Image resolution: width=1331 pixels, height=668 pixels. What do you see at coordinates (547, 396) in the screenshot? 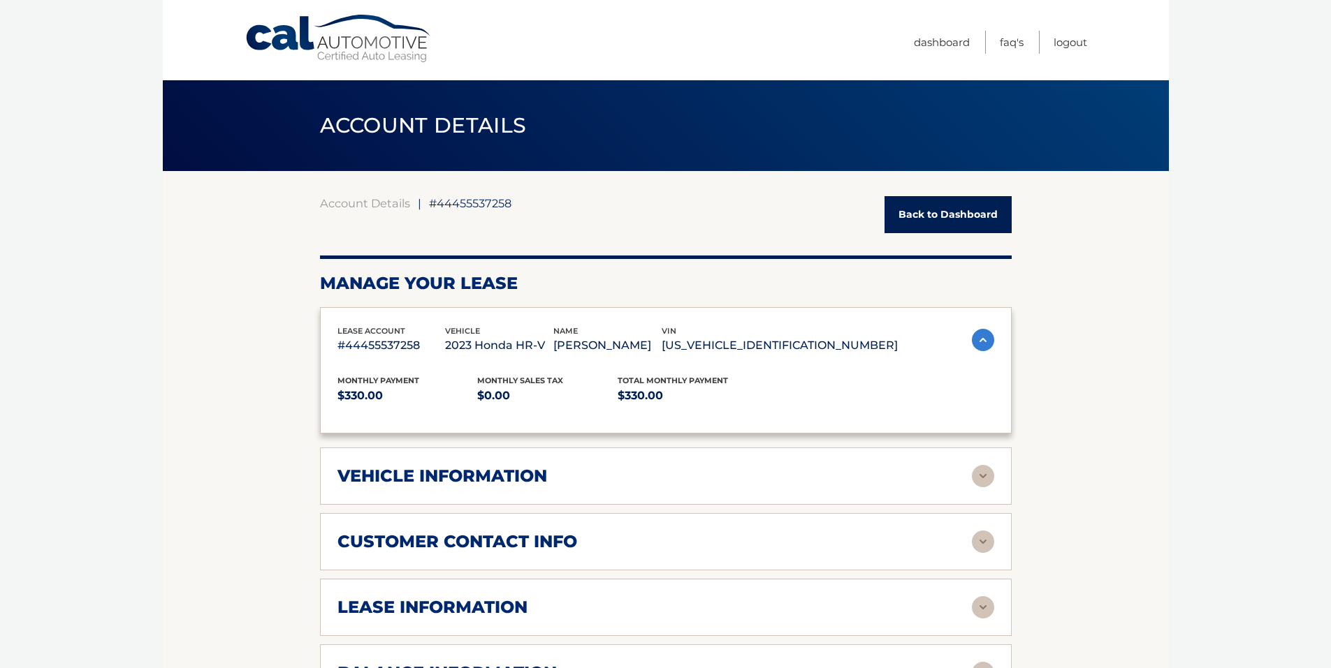
I see `p: $0.00` at bounding box center [547, 396].